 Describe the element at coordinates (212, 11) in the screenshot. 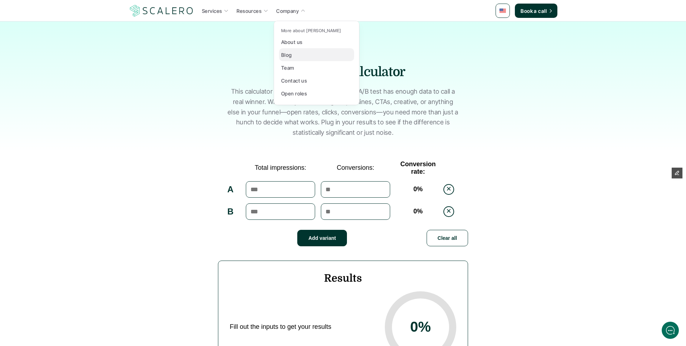

I see `p: Services` at that location.